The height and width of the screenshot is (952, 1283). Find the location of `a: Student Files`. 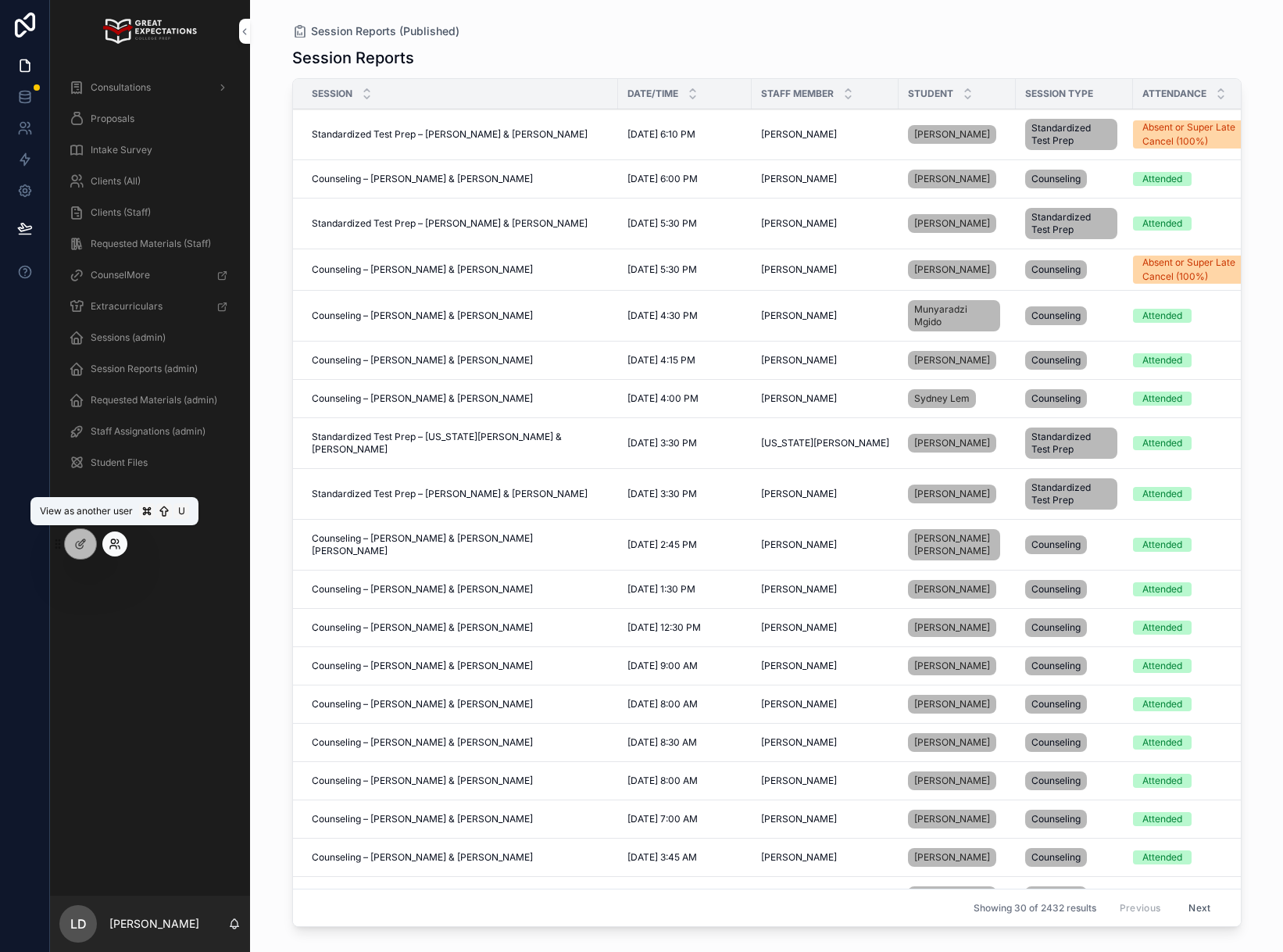

a: Student Files is located at coordinates (150, 462).